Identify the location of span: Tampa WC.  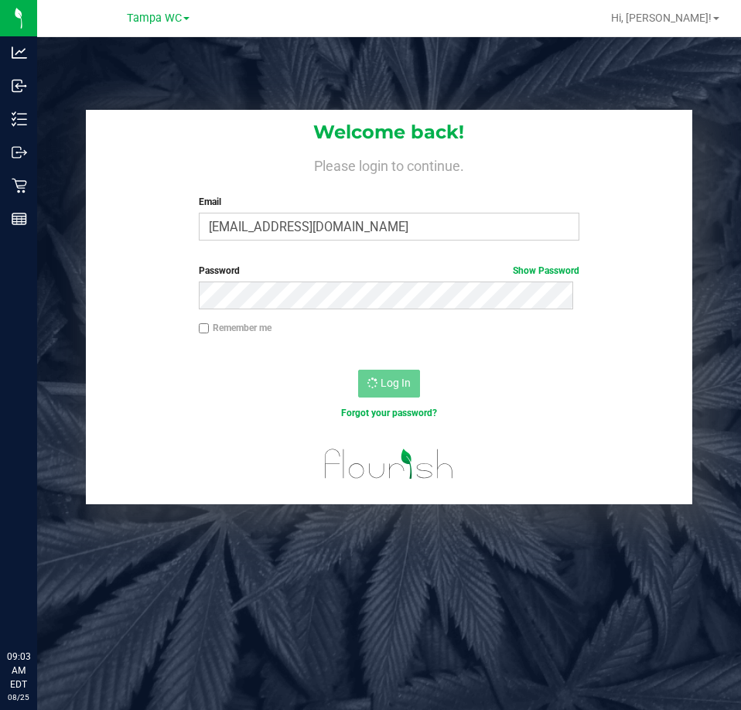
(154, 18).